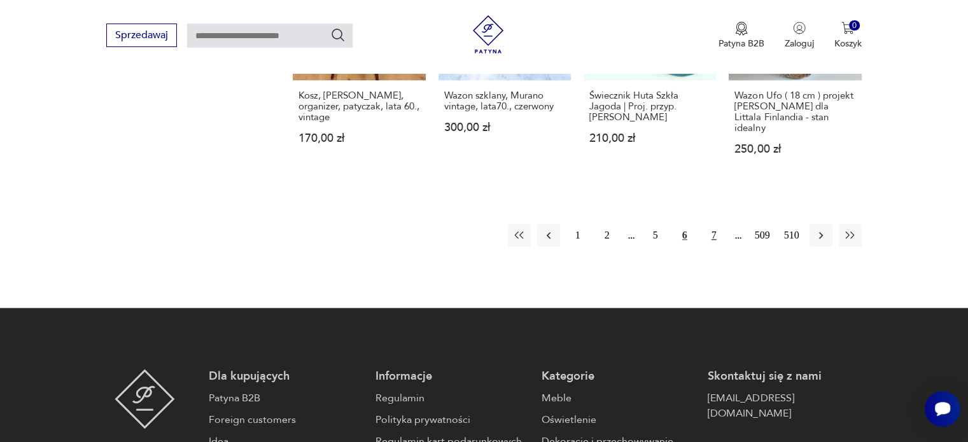  Describe the element at coordinates (618, 398) in the screenshot. I see `a: Meble` at that location.